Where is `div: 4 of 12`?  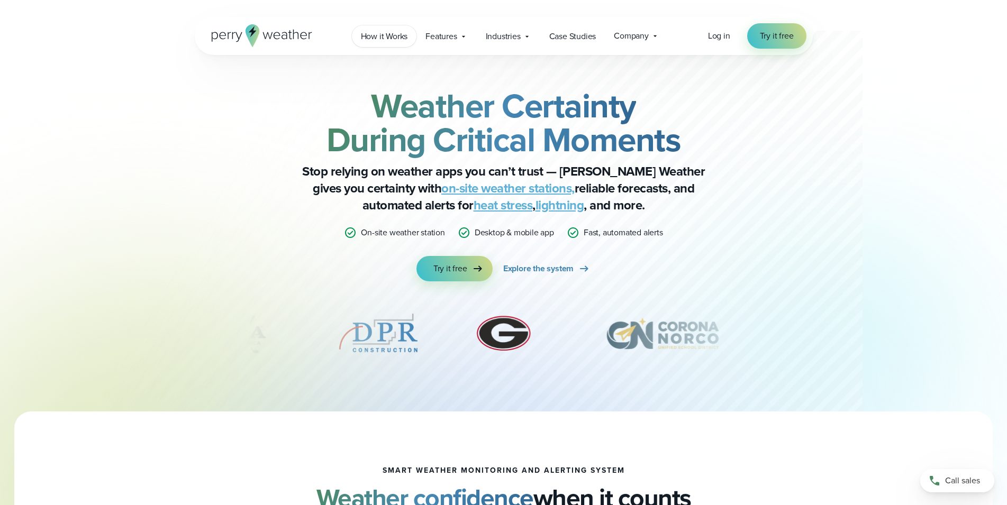 div: 4 of 12 is located at coordinates (243, 333).